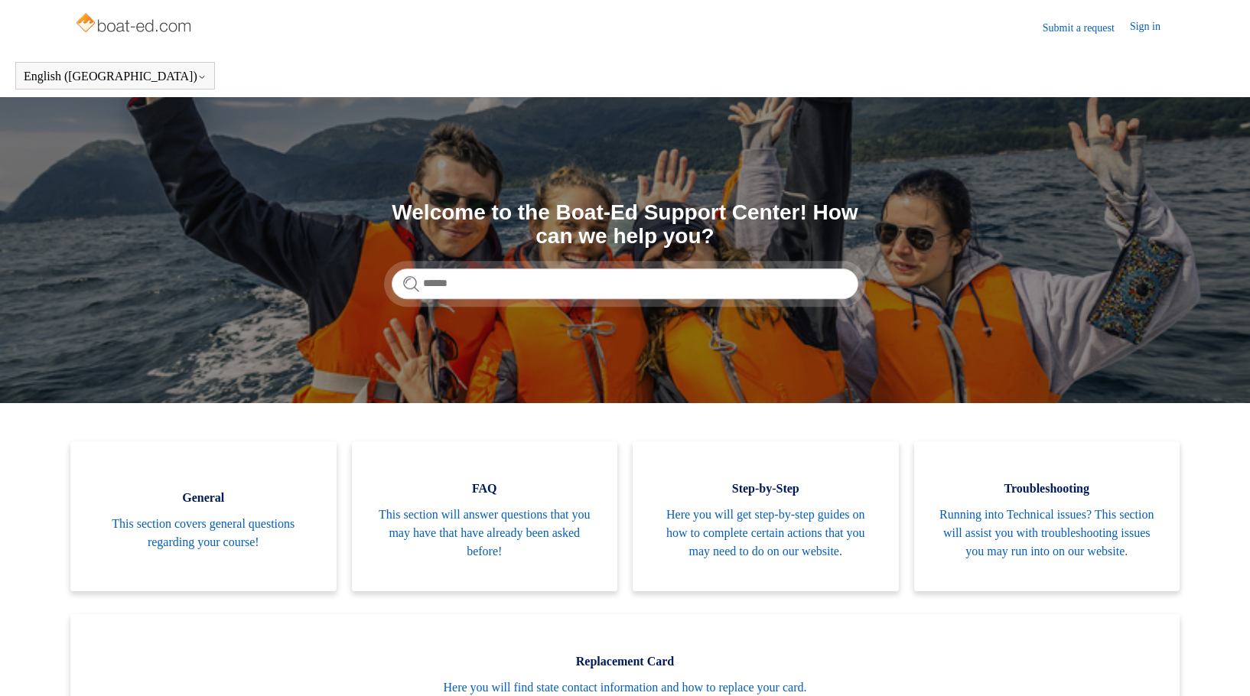  Describe the element at coordinates (203, 533) in the screenshot. I see `span: This section covers general questions regarding your course!` at that location.